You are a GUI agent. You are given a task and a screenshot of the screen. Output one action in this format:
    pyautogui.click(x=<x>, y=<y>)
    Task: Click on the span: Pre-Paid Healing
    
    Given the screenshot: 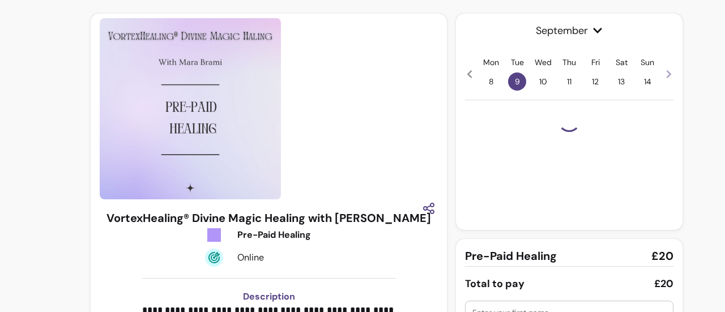 What is the action you would take?
    pyautogui.click(x=511, y=256)
    